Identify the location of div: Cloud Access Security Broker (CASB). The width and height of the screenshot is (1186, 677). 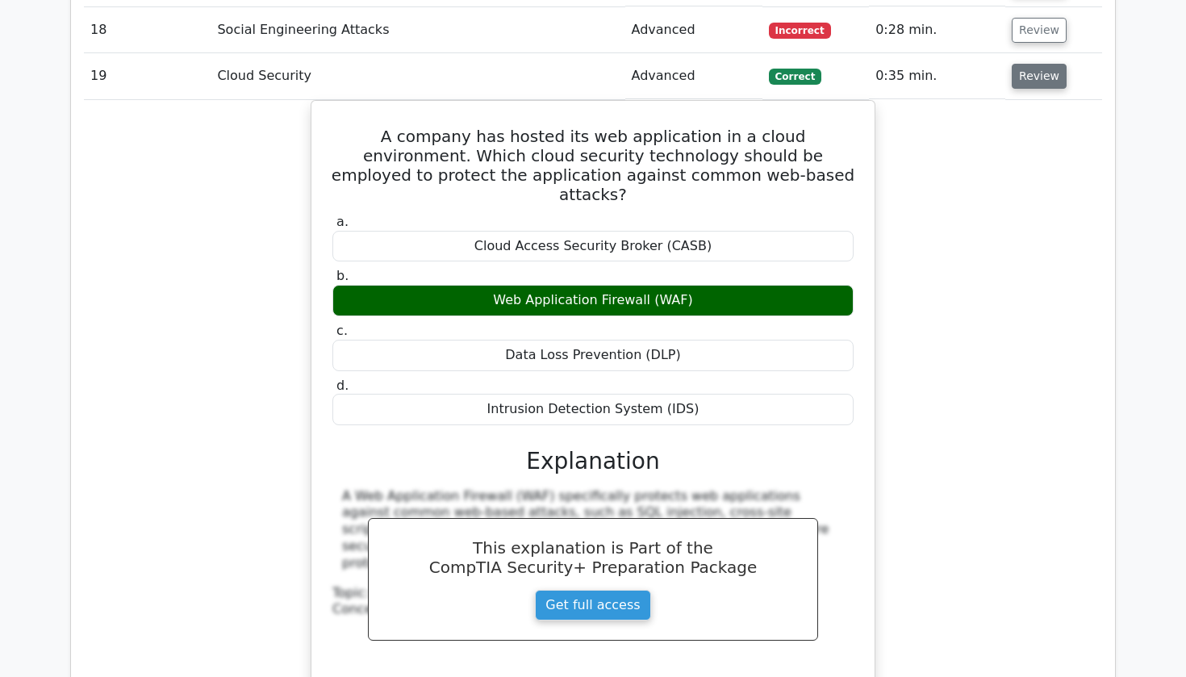
(593, 246).